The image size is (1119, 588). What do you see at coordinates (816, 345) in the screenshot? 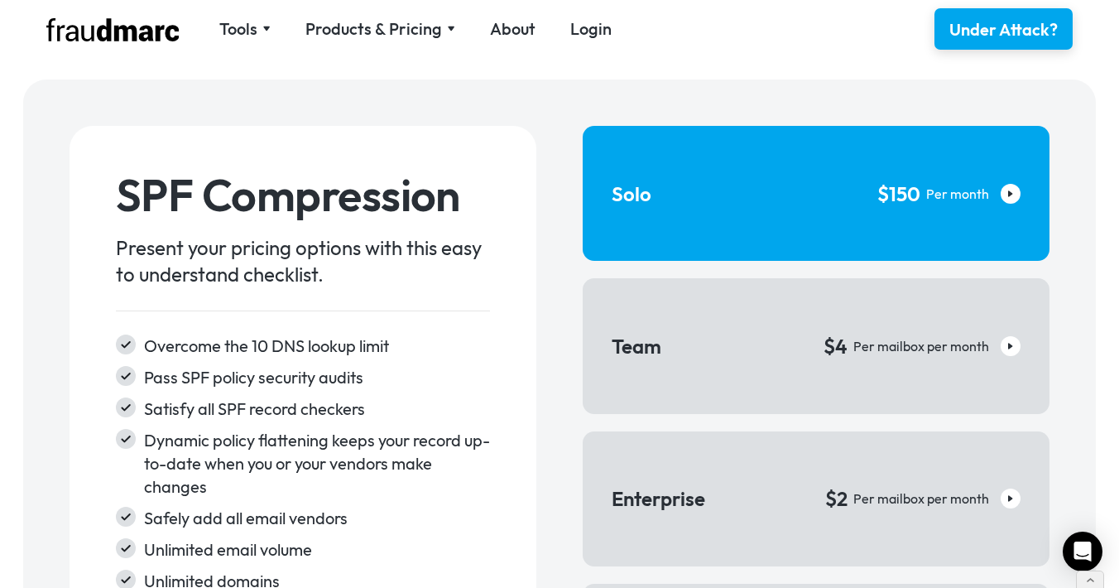
I see `a: Team$4Per mailbox per month` at bounding box center [816, 345].